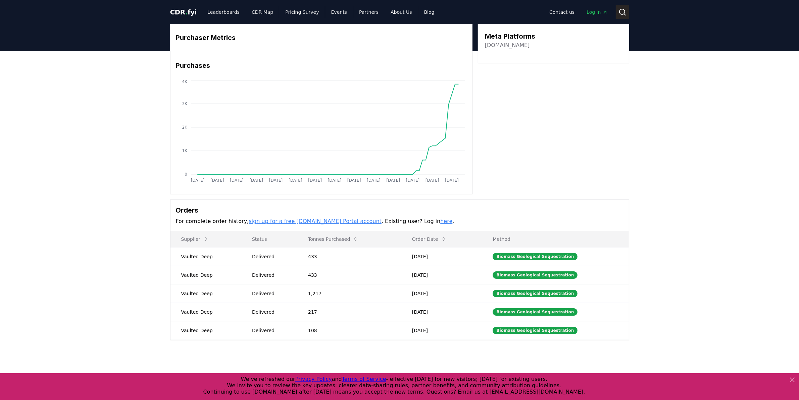  I want to click on a: here, so click(446, 221).